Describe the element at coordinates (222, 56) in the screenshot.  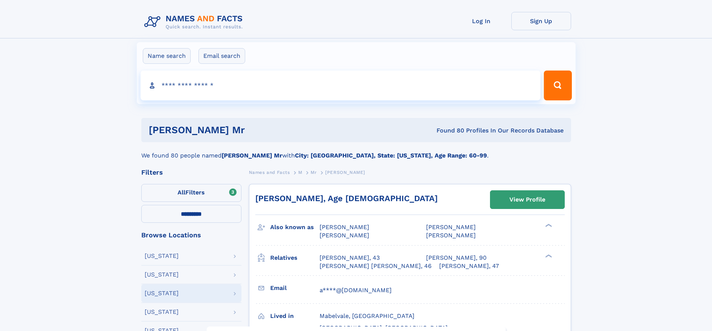
I see `label: Email search` at that location.